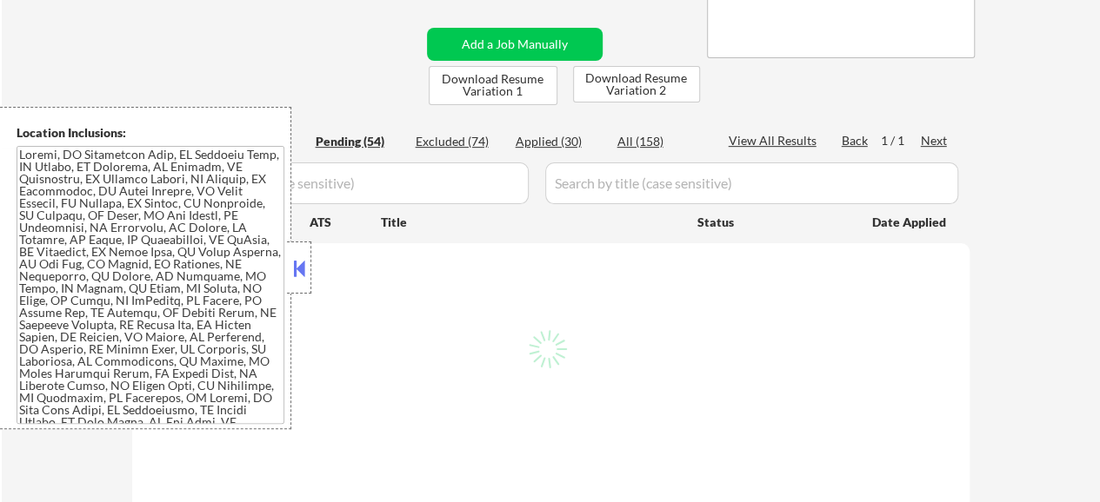 The width and height of the screenshot is (1100, 502). What do you see at coordinates (900, 141) in the screenshot?
I see `div: 1 / 1` at bounding box center [900, 141].